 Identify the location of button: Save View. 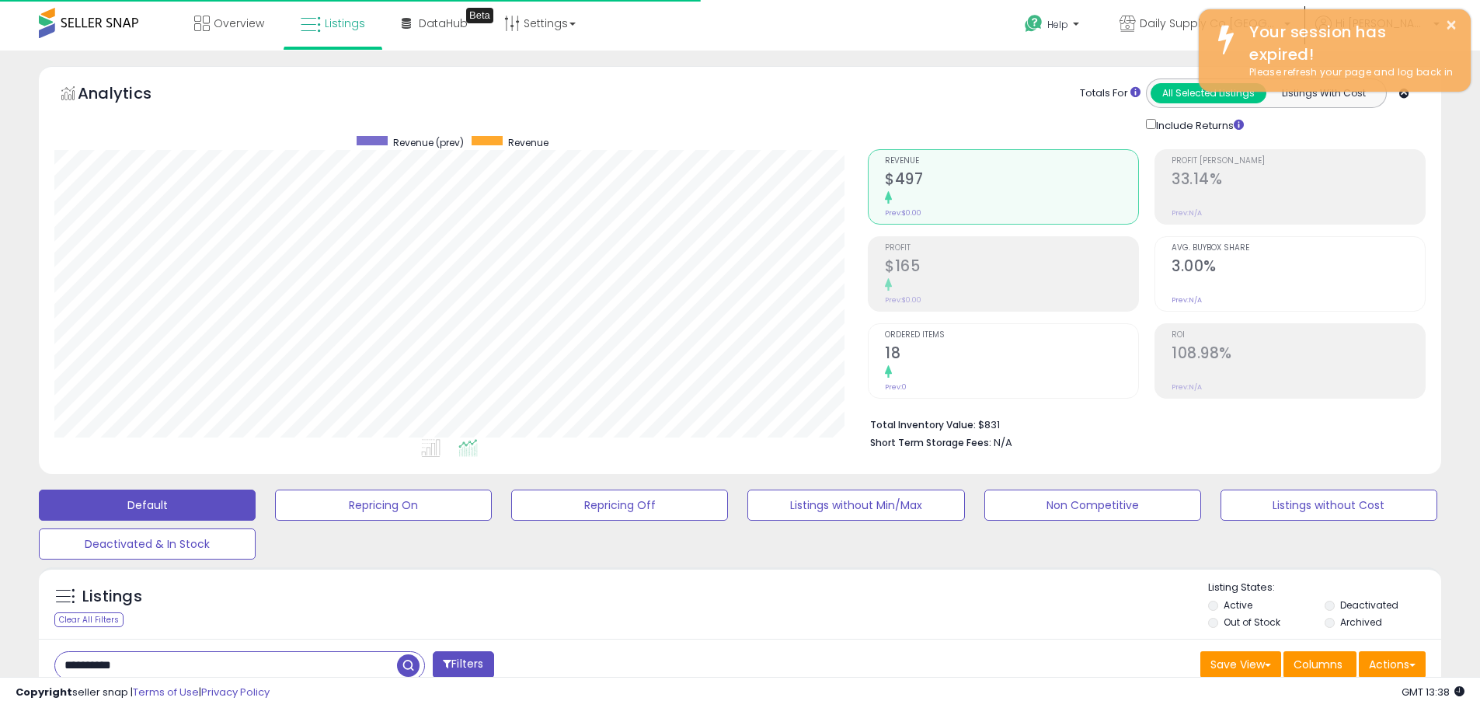
(1241, 664).